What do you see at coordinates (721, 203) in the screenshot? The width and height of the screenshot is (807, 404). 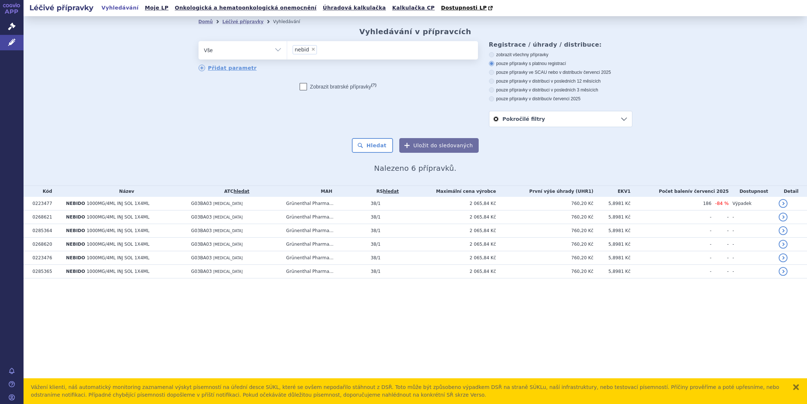 I see `span: -84 %` at bounding box center [721, 203].